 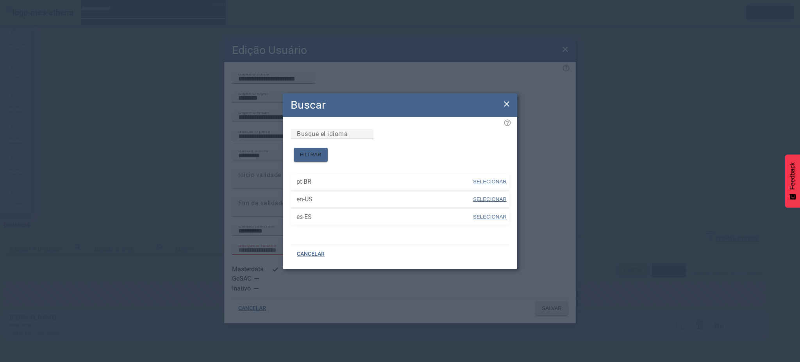 What do you see at coordinates (311, 155) in the screenshot?
I see `span: FILTRAR` at bounding box center [311, 155].